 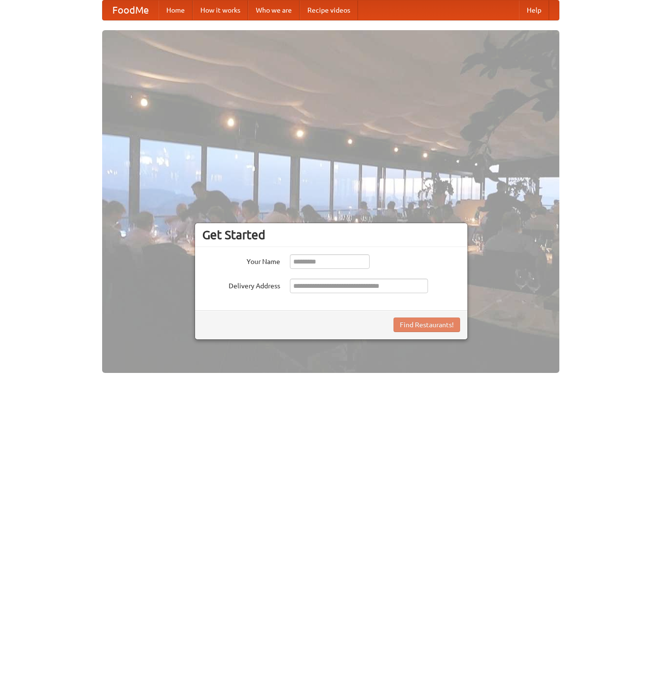 What do you see at coordinates (329, 10) in the screenshot?
I see `a: Recipe videos` at bounding box center [329, 10].